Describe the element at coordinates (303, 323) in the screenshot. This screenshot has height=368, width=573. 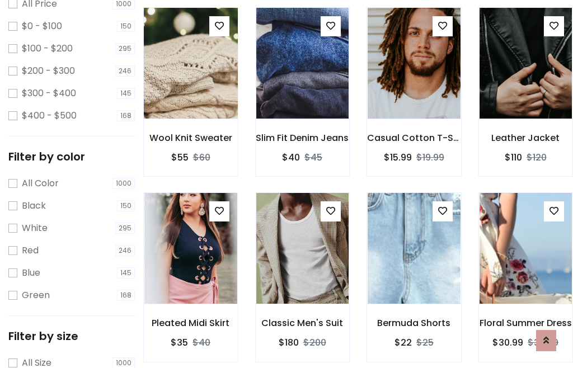
I see `h6: Classic Men's Suit` at that location.